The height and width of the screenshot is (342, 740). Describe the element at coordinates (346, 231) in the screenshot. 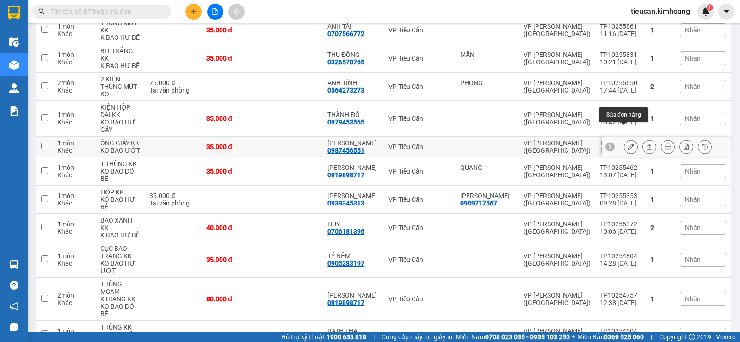

I see `div: 0706181396` at that location.